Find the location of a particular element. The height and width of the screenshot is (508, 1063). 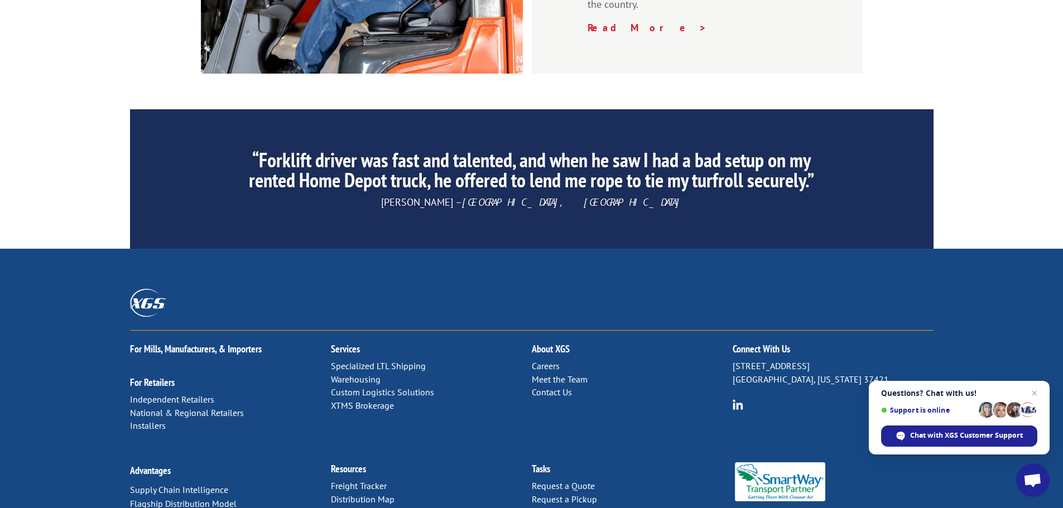

a: Supply Chain Intelligence is located at coordinates (179, 490).